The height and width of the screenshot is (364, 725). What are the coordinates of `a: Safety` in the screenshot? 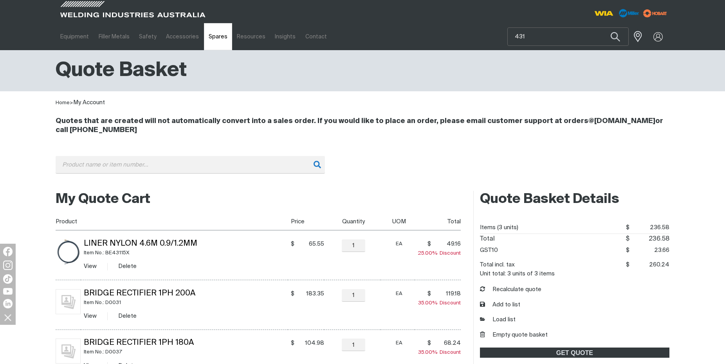 It's located at (148, 36).